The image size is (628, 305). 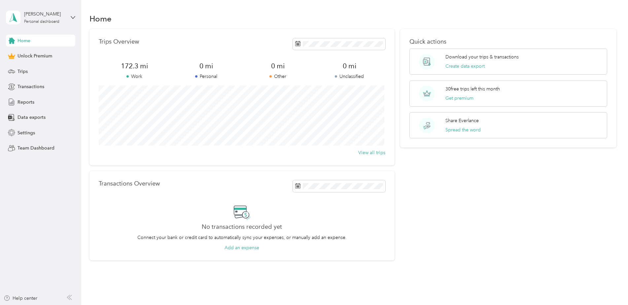 What do you see at coordinates (472, 89) in the screenshot?
I see `p: 30 free trips left this month` at bounding box center [472, 89].